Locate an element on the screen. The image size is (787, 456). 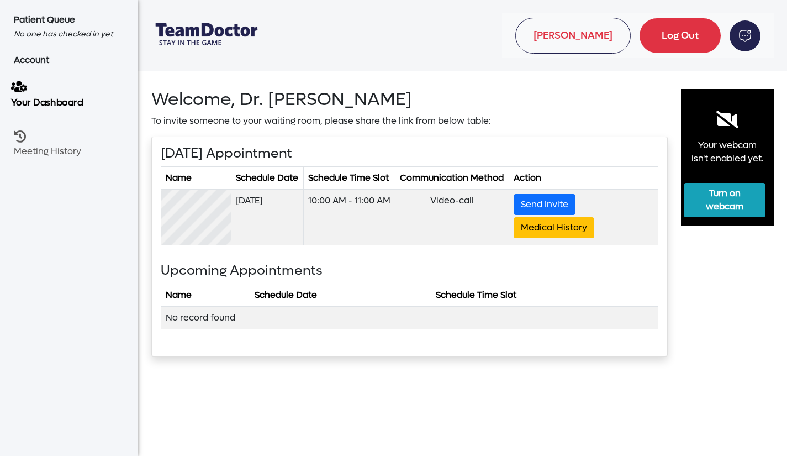
a: Meeting History is located at coordinates (69, 143).